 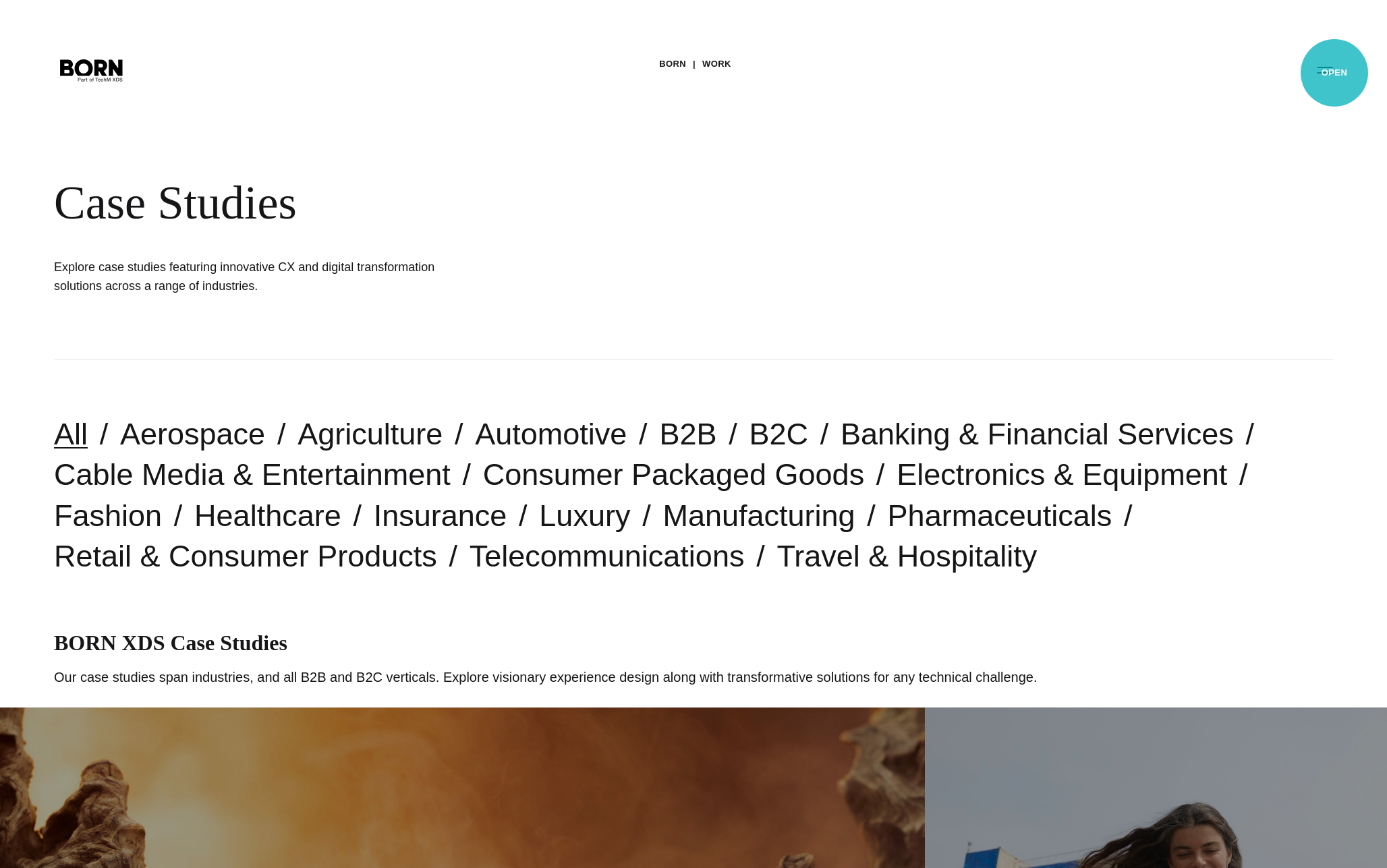 What do you see at coordinates (1061, 474) in the screenshot?
I see `a: Electronics & Equipment` at bounding box center [1061, 474].